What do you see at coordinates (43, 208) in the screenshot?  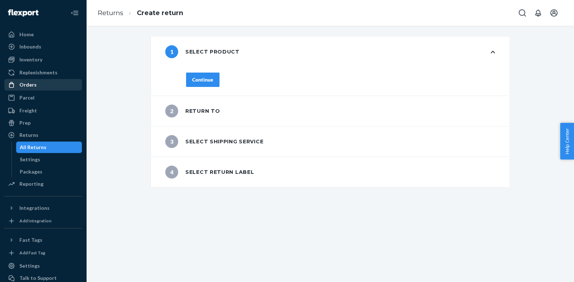 I see `button: Integrations` at bounding box center [43, 208].